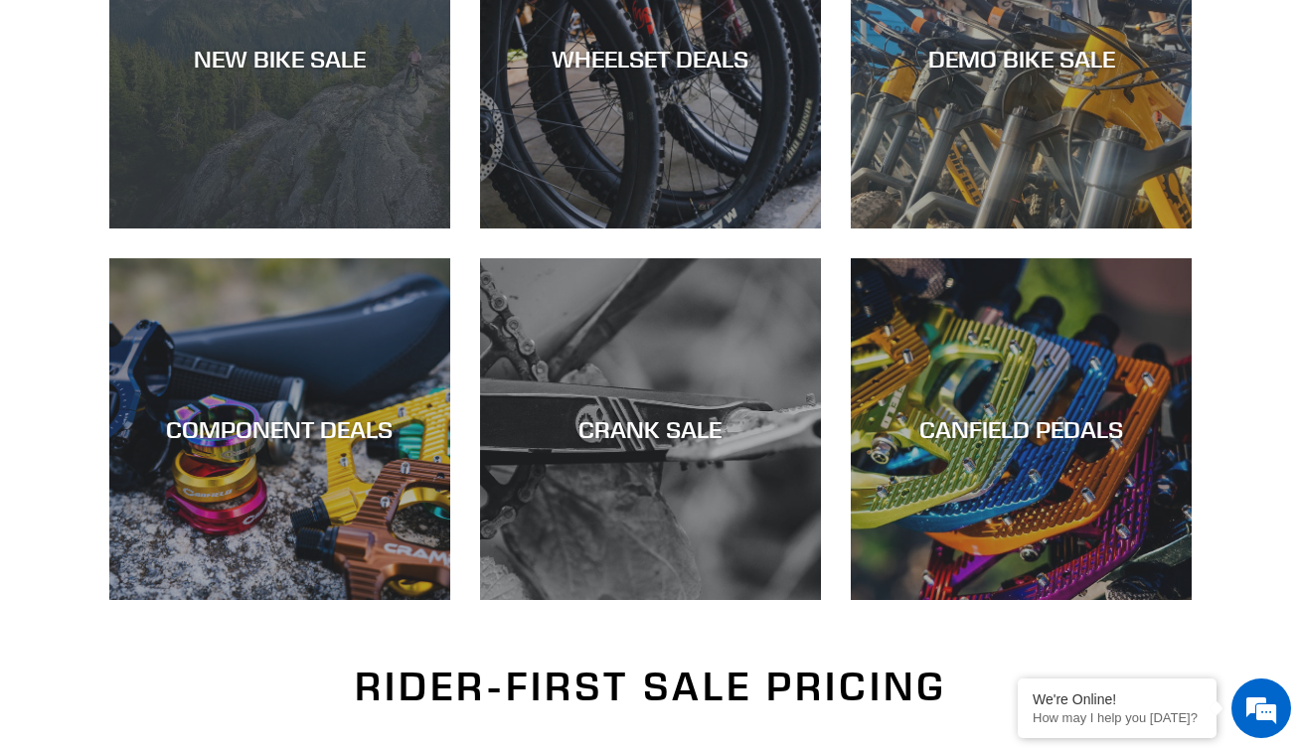 Image resolution: width=1301 pixels, height=748 pixels. Describe the element at coordinates (1021, 428) in the screenshot. I see `a: CANFIELD PEDALS` at that location.